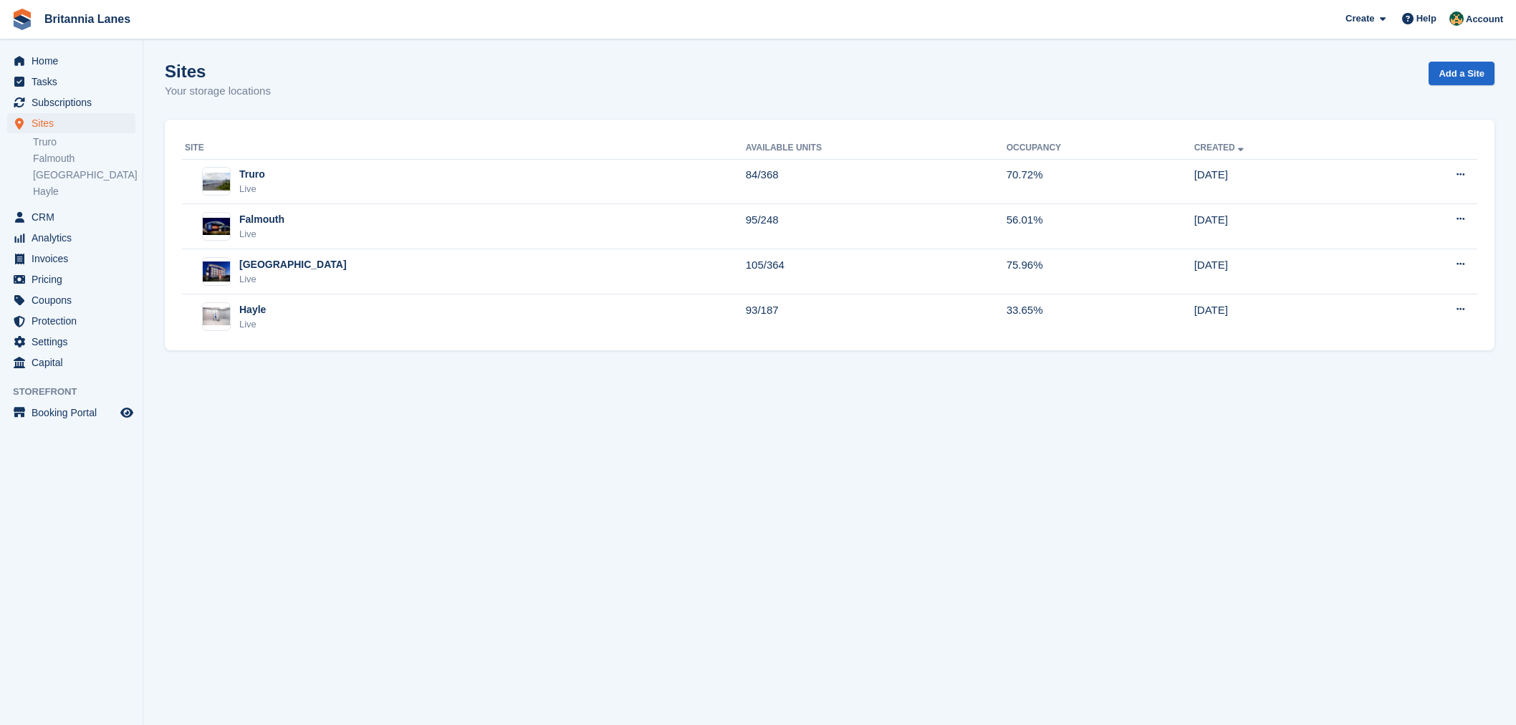 The width and height of the screenshot is (1516, 725). Describe the element at coordinates (1359, 19) in the screenshot. I see `span: Create` at that location.